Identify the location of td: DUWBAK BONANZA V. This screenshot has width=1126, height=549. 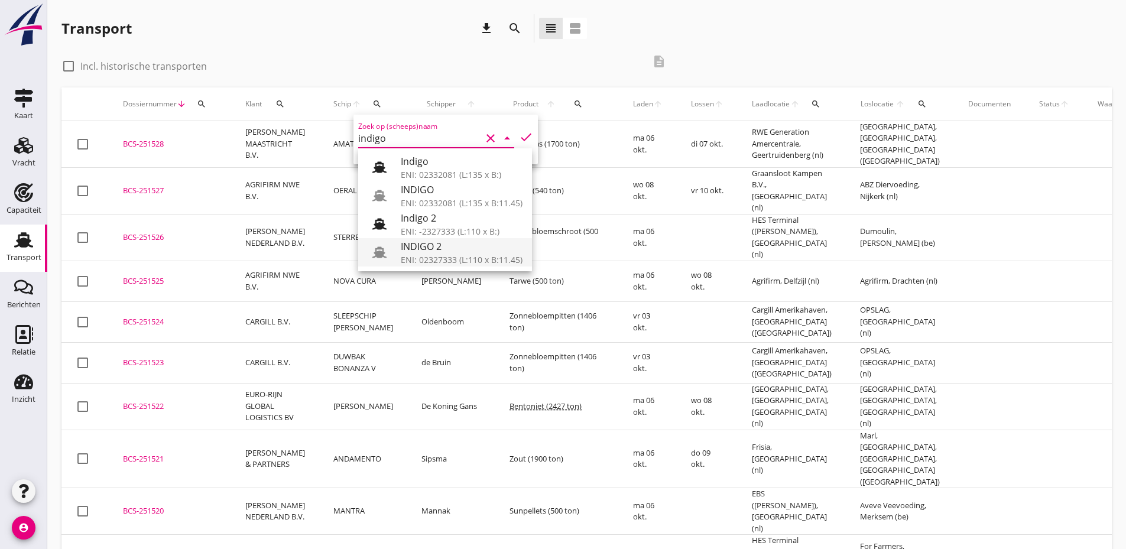
(363, 362).